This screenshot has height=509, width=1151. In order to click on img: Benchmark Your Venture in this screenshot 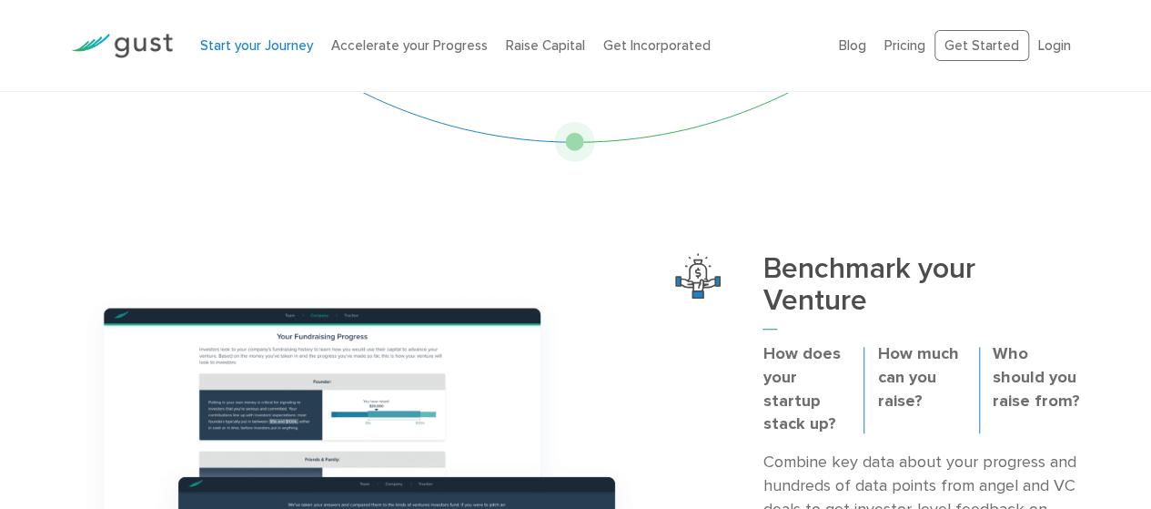, I will do `click(698, 276)`.